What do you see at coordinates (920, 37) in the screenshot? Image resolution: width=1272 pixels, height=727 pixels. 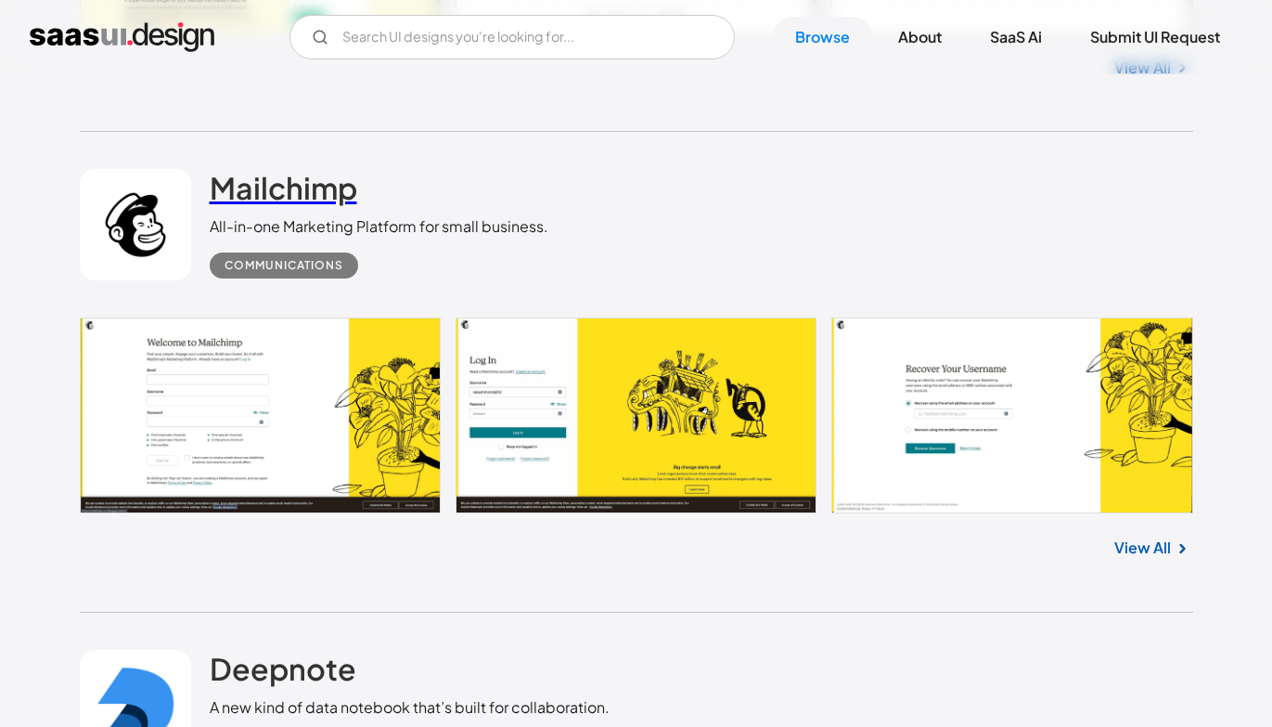 I see `a: About` at bounding box center [920, 37].